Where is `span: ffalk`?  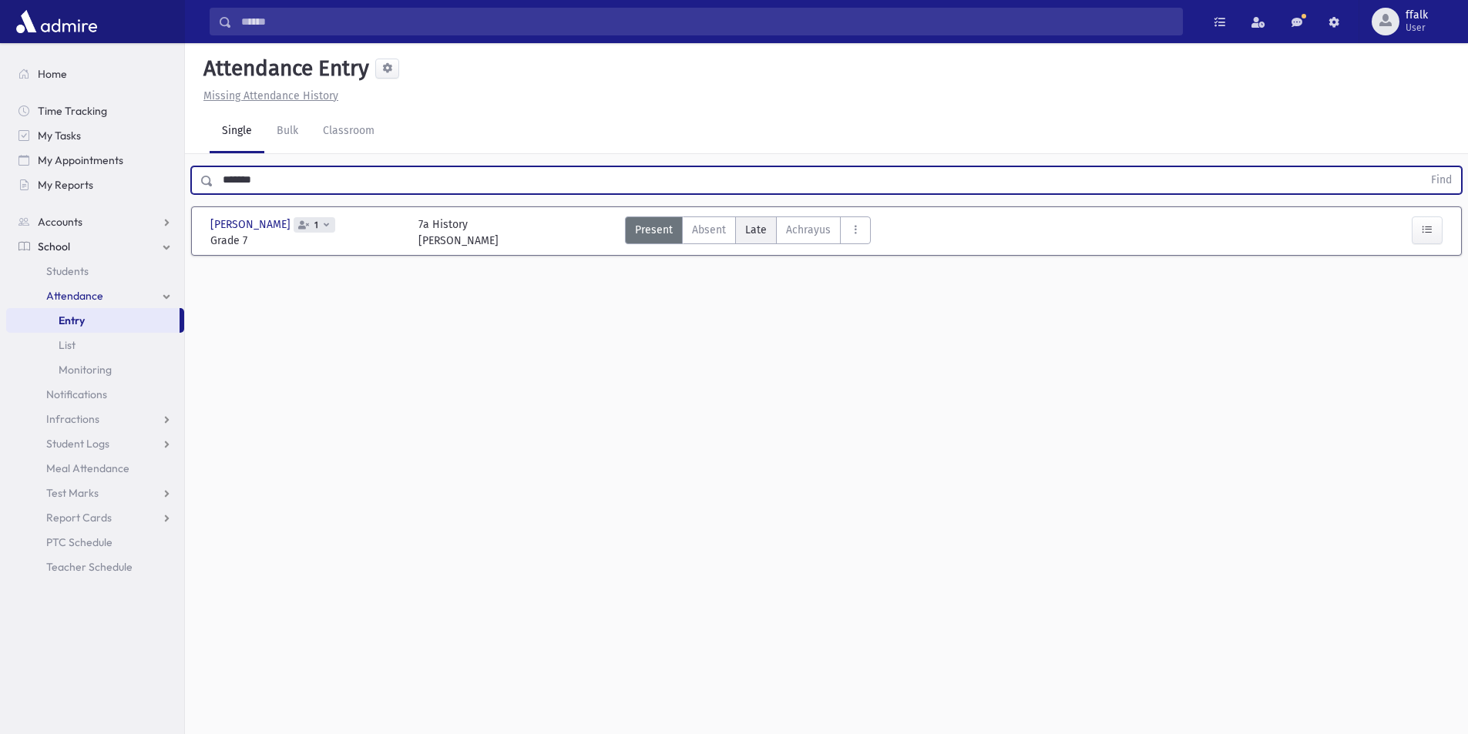 span: ffalk is located at coordinates (1416, 15).